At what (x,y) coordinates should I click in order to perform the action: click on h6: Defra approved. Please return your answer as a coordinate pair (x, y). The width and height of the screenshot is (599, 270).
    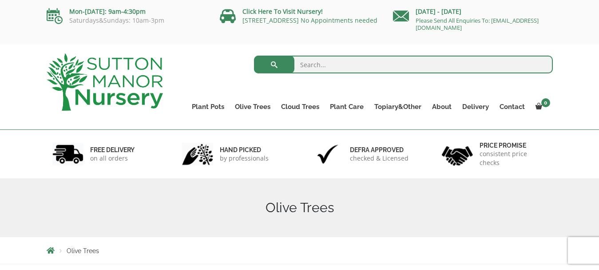
    Looking at the image, I should click on (380, 150).